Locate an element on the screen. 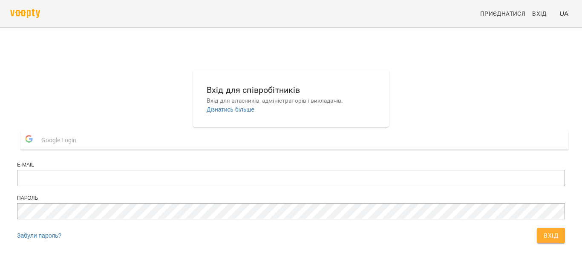 This screenshot has width=582, height=273. a: Забули пароль? is located at coordinates (39, 236).